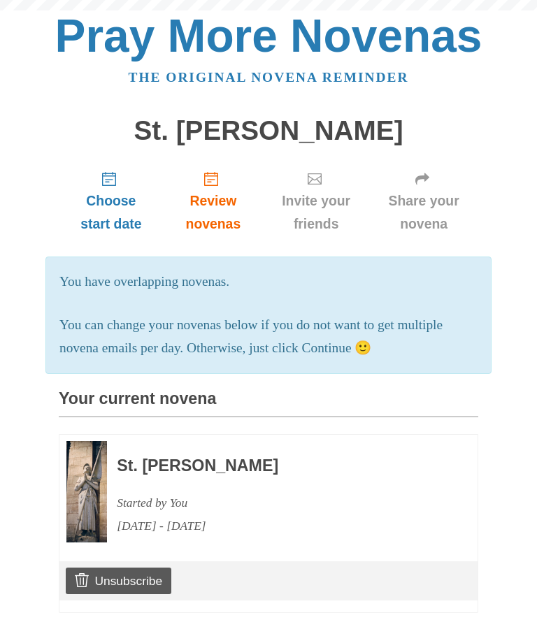  I want to click on img: Novena image, so click(87, 491).